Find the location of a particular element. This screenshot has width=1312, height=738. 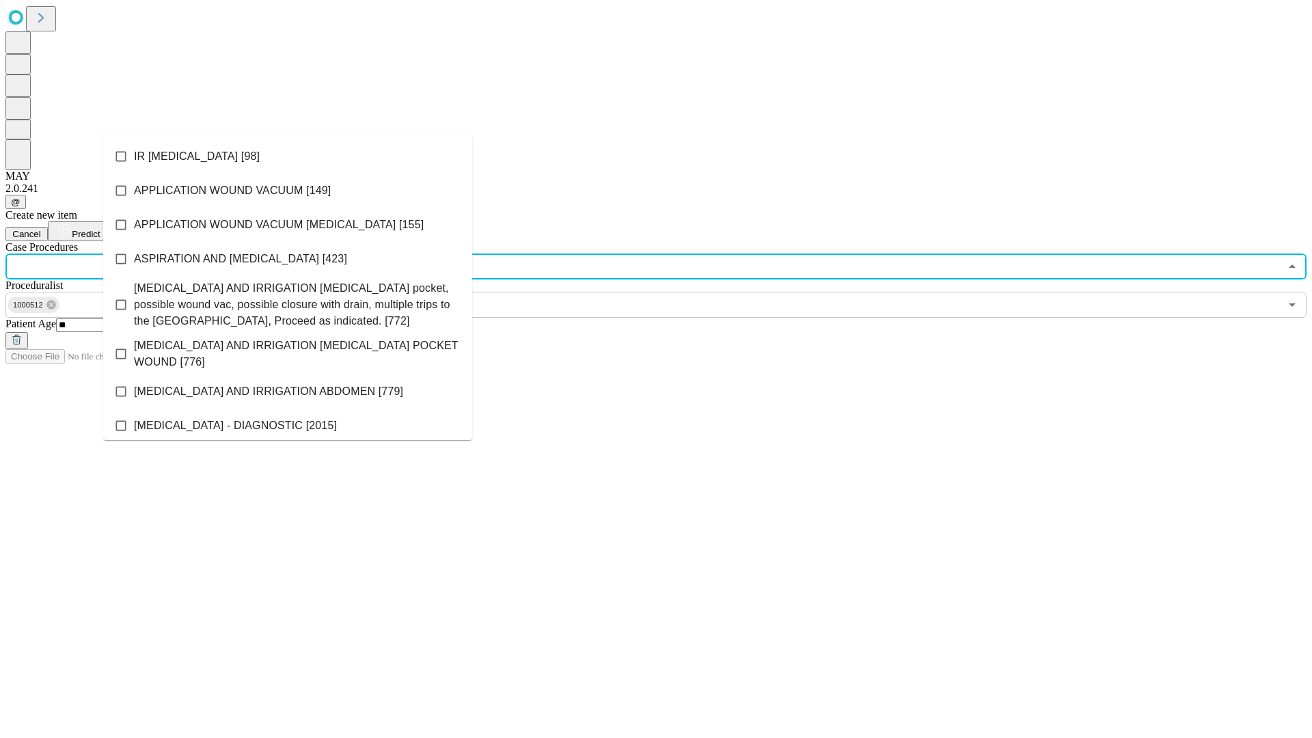

span: 1000512 is located at coordinates (28, 305).